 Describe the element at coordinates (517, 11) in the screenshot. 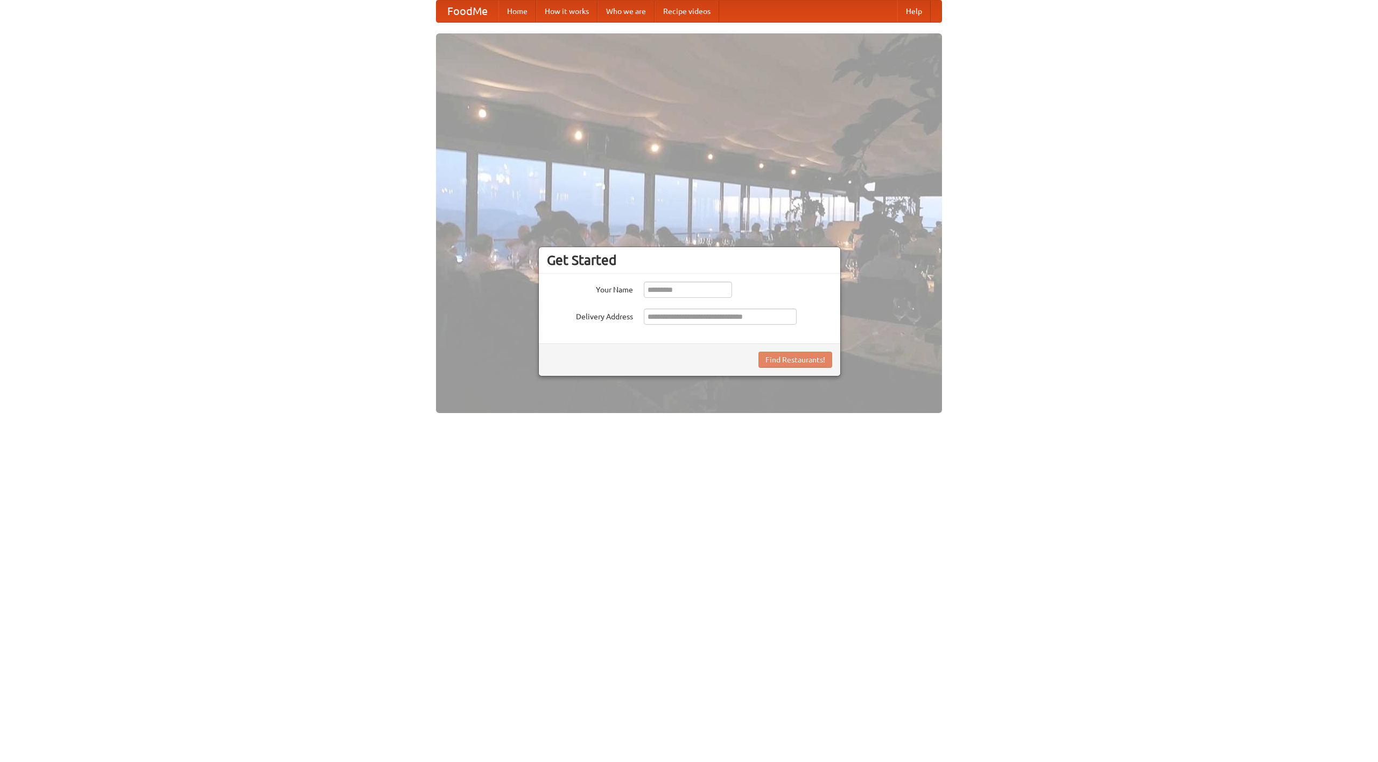

I see `a: Home` at that location.